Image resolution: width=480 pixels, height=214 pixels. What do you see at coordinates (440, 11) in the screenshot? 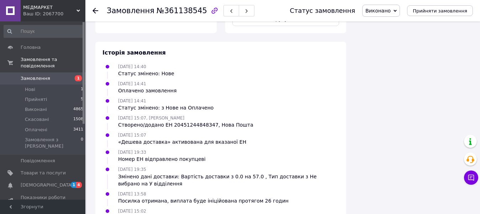
I see `span: Прийняти замовлення` at bounding box center [440, 11].